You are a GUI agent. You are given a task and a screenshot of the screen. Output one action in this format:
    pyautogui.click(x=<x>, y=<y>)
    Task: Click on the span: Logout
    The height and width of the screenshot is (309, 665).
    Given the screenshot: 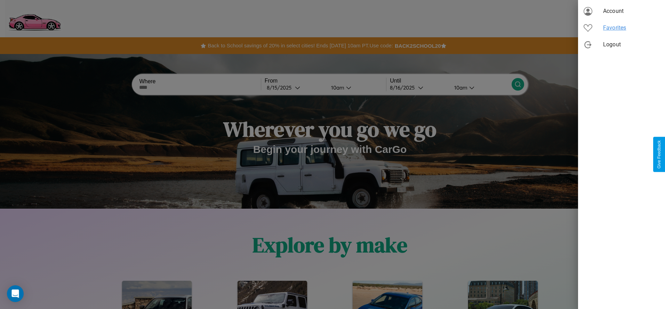 What is the action you would take?
    pyautogui.click(x=632, y=45)
    